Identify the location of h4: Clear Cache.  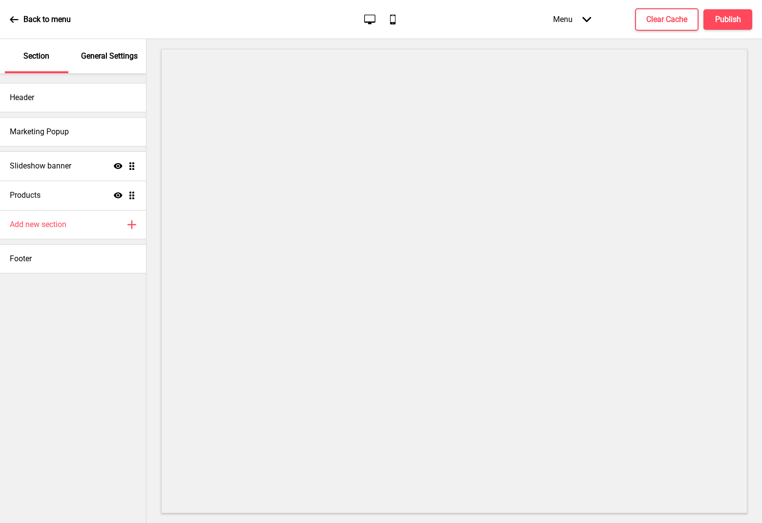
(667, 20).